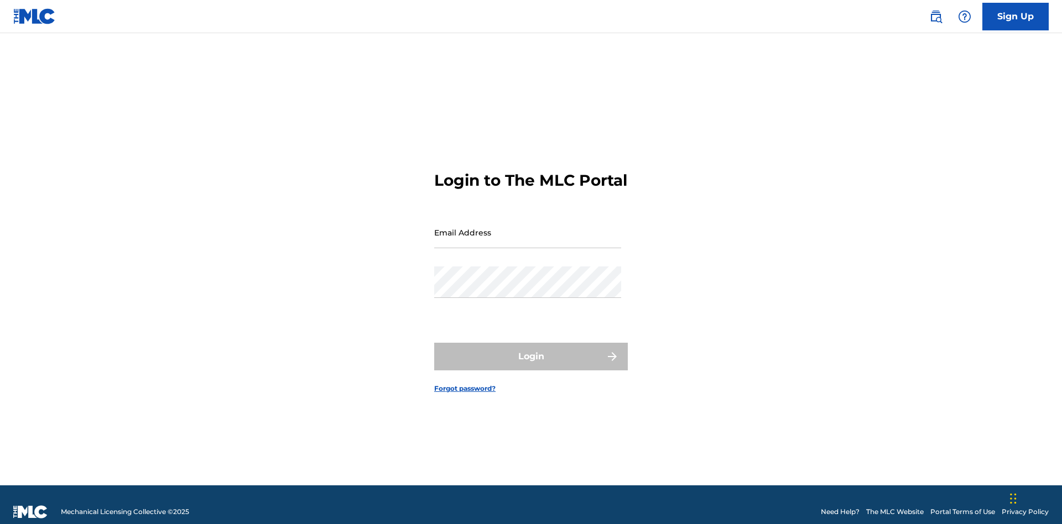 The width and height of the screenshot is (1062, 524). Describe the element at coordinates (840, 512) in the screenshot. I see `a: Need Help?` at that location.